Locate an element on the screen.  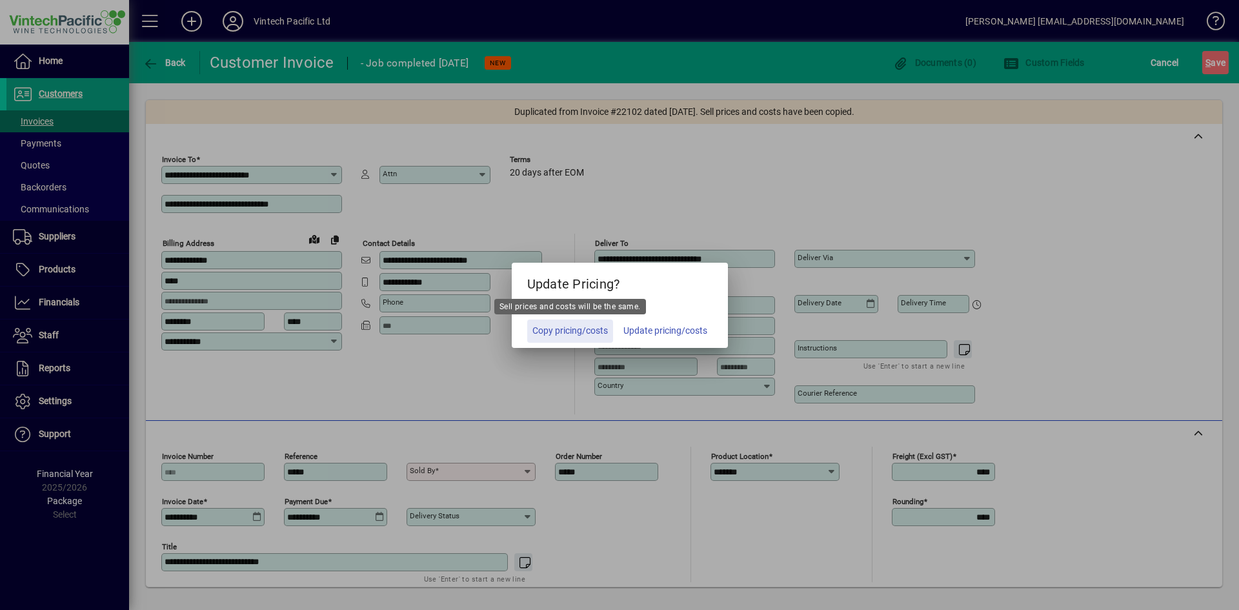
button: Copy pricing/costs is located at coordinates (570, 331).